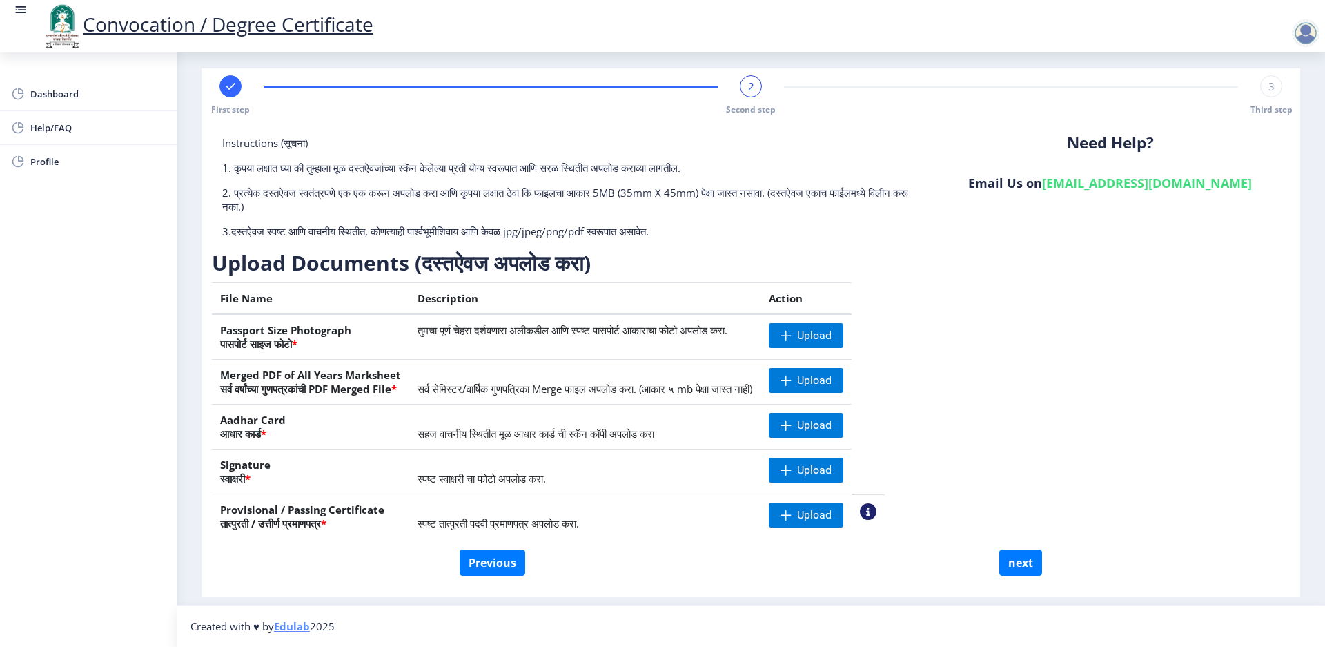 The width and height of the screenshot is (1325, 647). What do you see at coordinates (1272, 86) in the screenshot?
I see `span: 3` at bounding box center [1272, 86].